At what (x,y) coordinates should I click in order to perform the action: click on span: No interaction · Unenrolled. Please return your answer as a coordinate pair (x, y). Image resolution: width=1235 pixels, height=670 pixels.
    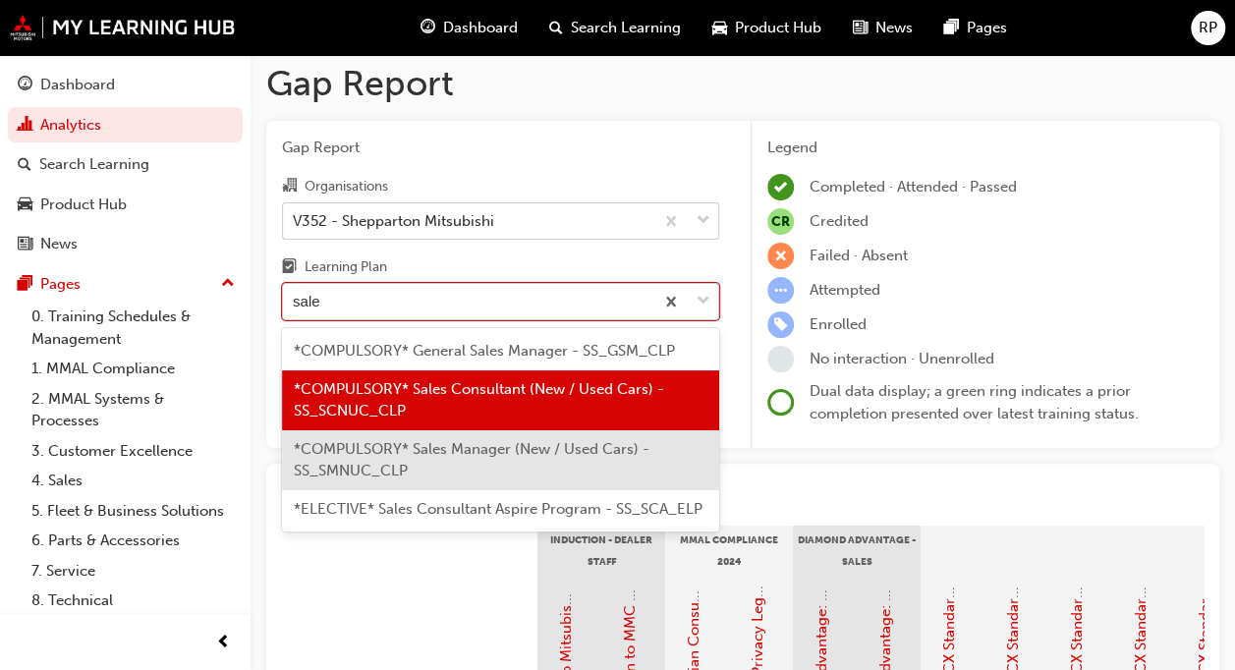
    Looking at the image, I should click on (902, 359).